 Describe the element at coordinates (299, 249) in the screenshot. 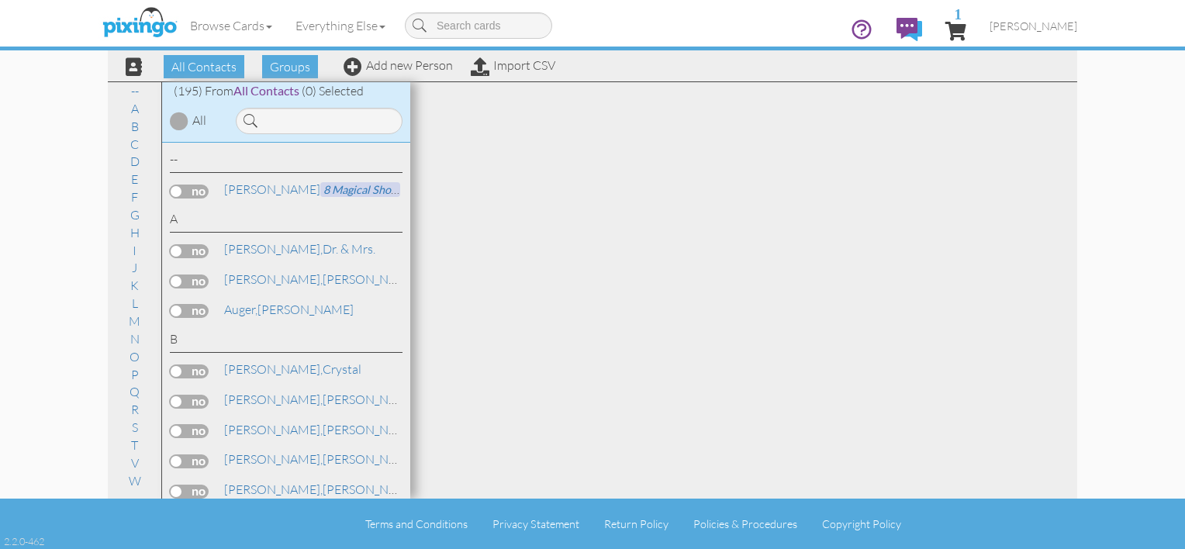

I see `a: Dr. & Mrs.` at that location.